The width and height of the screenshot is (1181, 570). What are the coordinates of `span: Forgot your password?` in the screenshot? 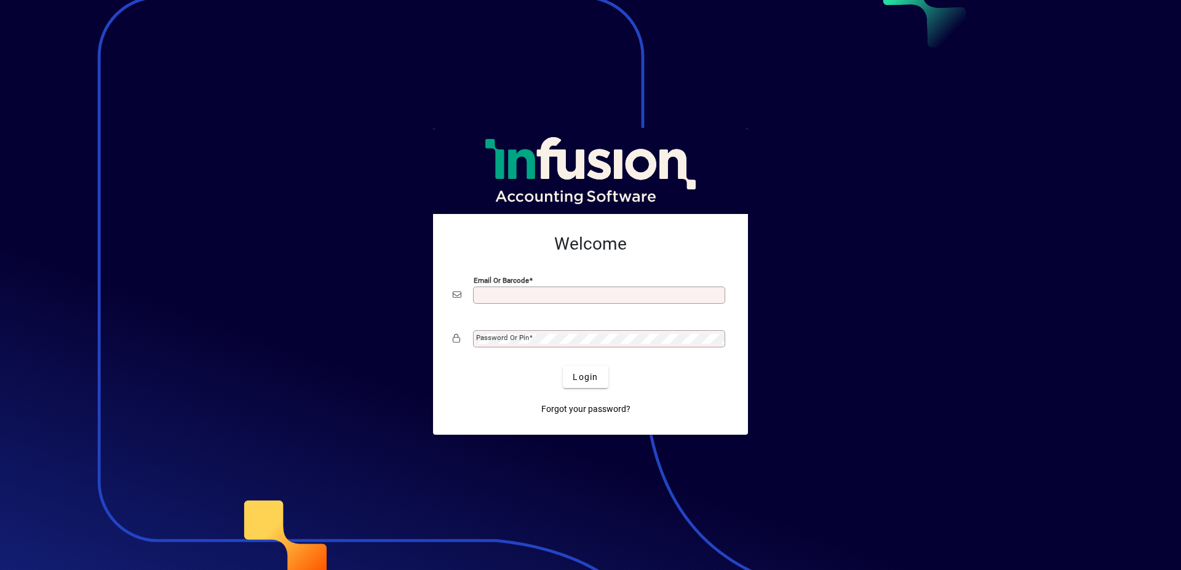 It's located at (586, 409).